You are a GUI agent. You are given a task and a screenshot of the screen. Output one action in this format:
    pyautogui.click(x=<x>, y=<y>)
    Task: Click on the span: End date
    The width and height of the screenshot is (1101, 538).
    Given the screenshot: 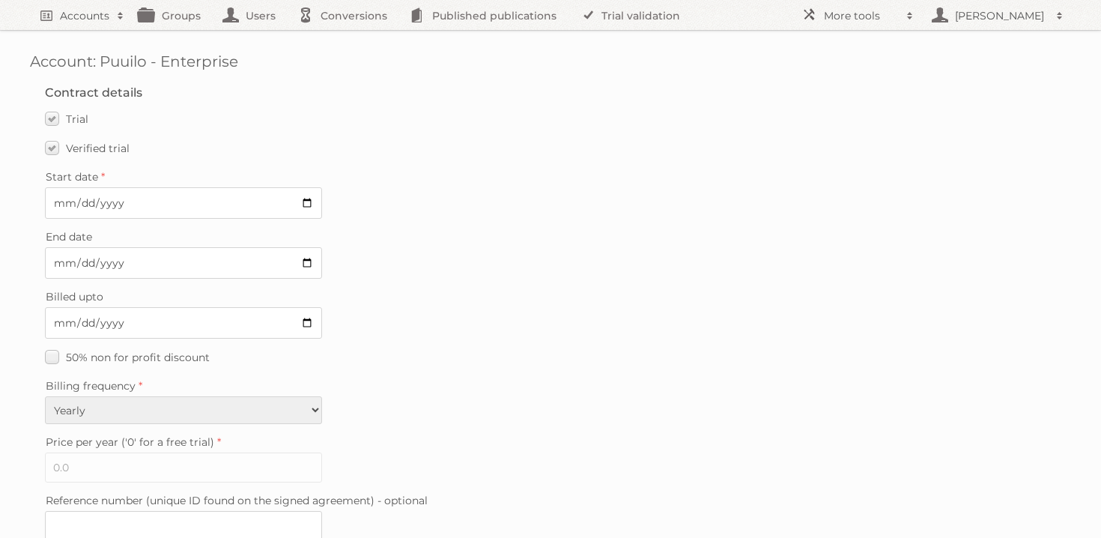 What is the action you would take?
    pyautogui.click(x=69, y=237)
    